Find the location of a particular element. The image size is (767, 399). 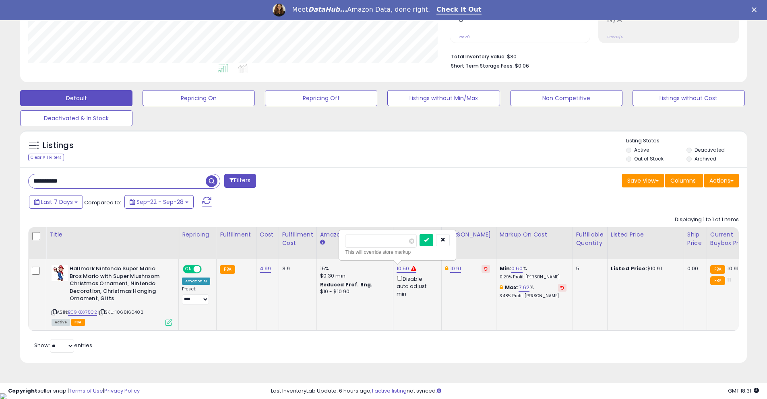

button: Repricing Off is located at coordinates (321, 98).